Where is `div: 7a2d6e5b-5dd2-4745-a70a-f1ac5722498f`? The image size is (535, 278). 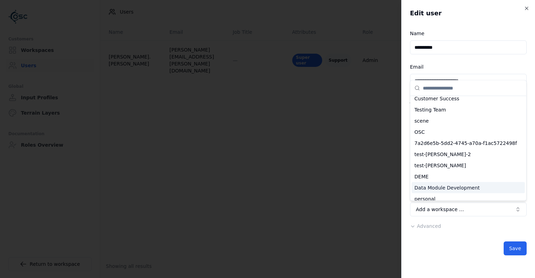 div: 7a2d6e5b-5dd2-4745-a70a-f1ac5722498f is located at coordinates (468, 143).